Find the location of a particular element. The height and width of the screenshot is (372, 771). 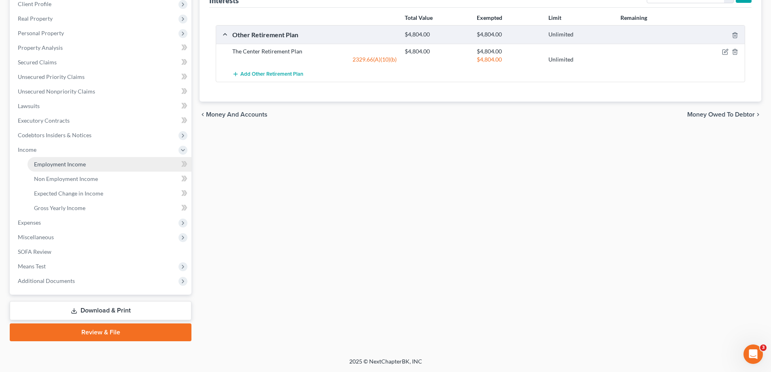

strong: Limit is located at coordinates (555, 17).